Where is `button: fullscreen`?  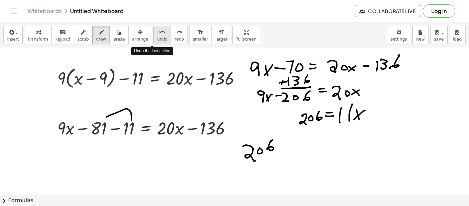
button: fullscreen is located at coordinates (246, 35).